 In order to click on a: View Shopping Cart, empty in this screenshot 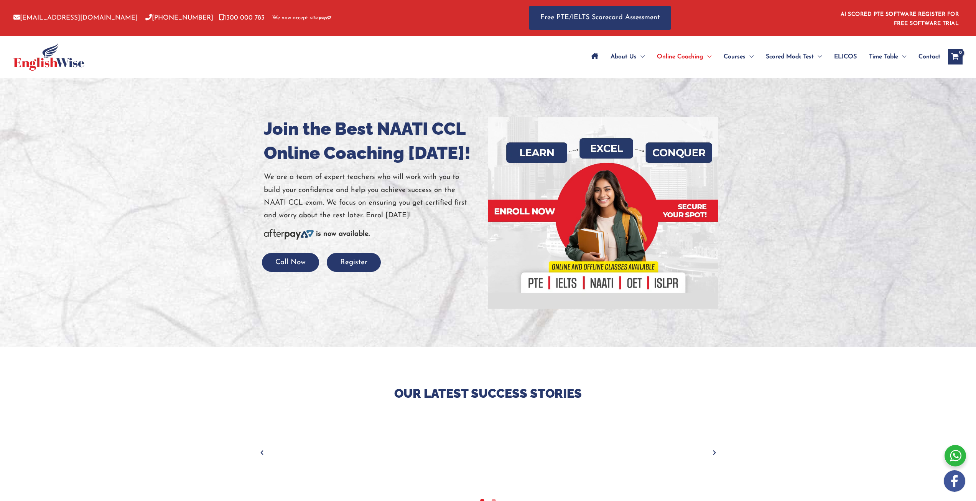, I will do `click(955, 57)`.